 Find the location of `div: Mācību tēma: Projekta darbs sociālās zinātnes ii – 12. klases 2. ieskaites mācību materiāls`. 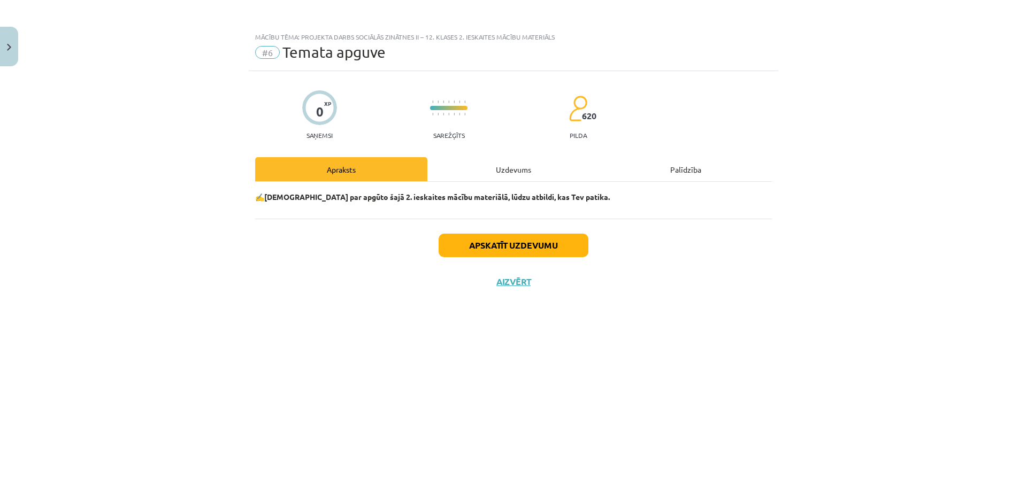

div: Mācību tēma: Projekta darbs sociālās zinātnes ii – 12. klases 2. ieskaites mācību materiāls is located at coordinates (513, 37).